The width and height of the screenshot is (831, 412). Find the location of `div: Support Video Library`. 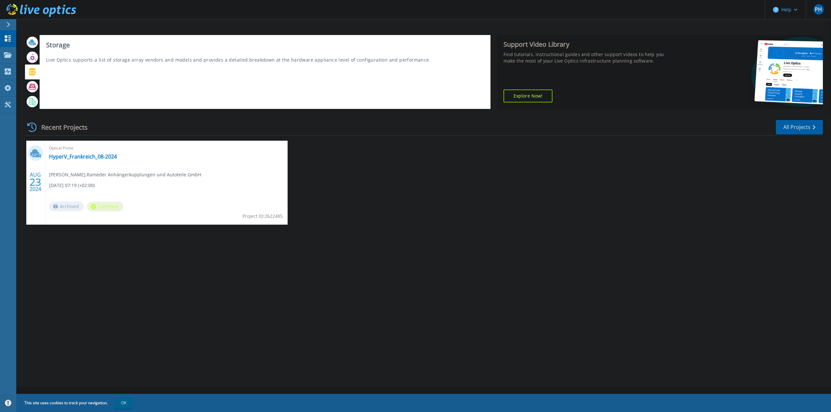

div: Support Video Library is located at coordinates (587, 44).